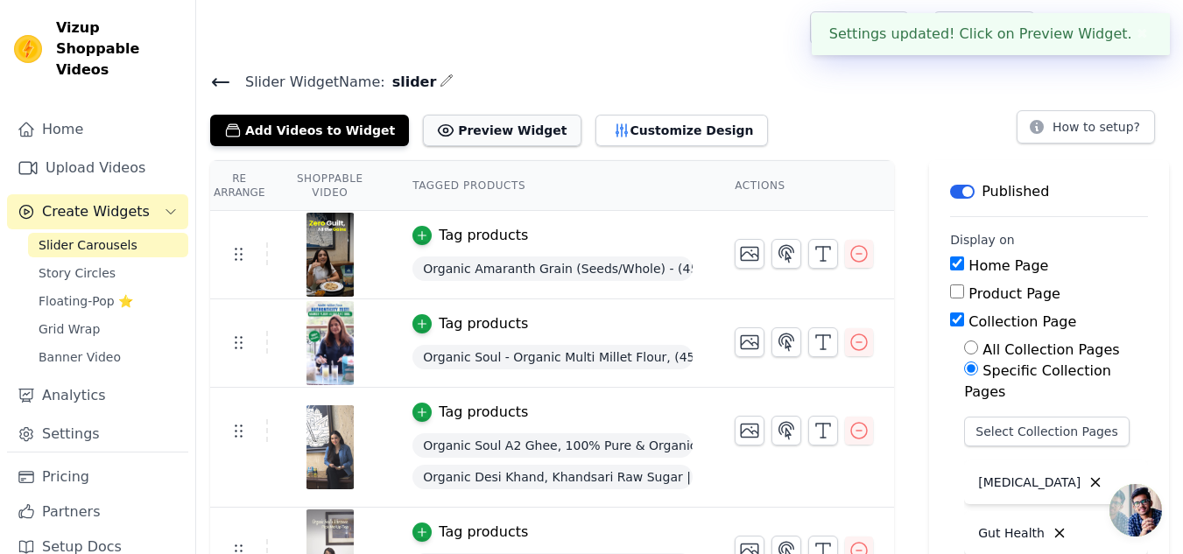 The height and width of the screenshot is (554, 1183). I want to click on div: Settings updated! Click on Preview Widget., so click(990, 34).